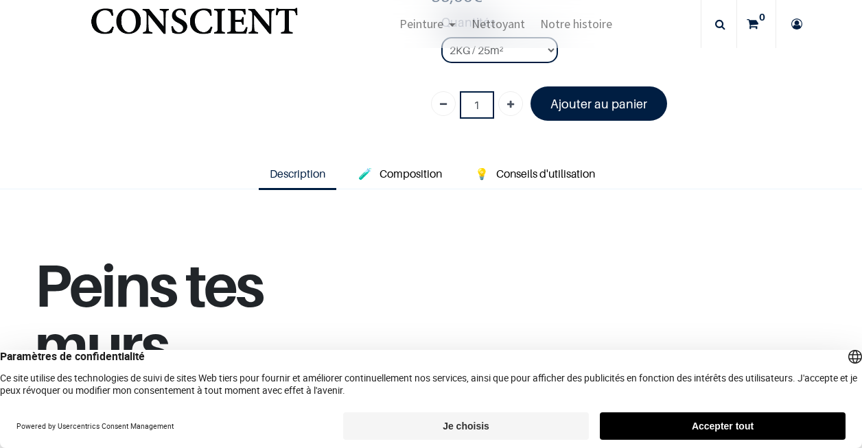 The height and width of the screenshot is (448, 862). What do you see at coordinates (598, 104) in the screenshot?
I see `font: Ajouter au panier` at bounding box center [598, 104].